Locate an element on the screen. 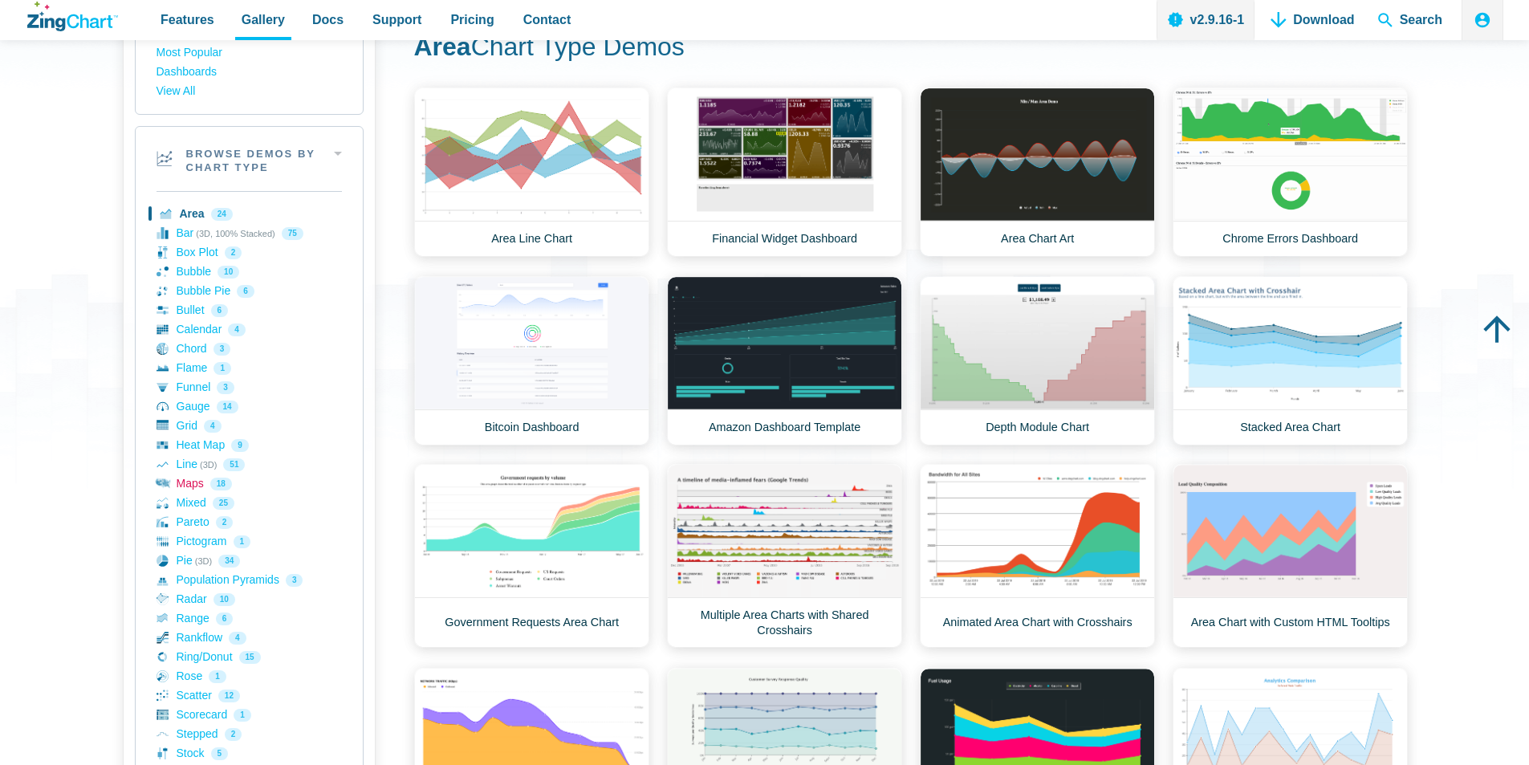 Image resolution: width=1529 pixels, height=765 pixels. a: View All is located at coordinates (249, 92).